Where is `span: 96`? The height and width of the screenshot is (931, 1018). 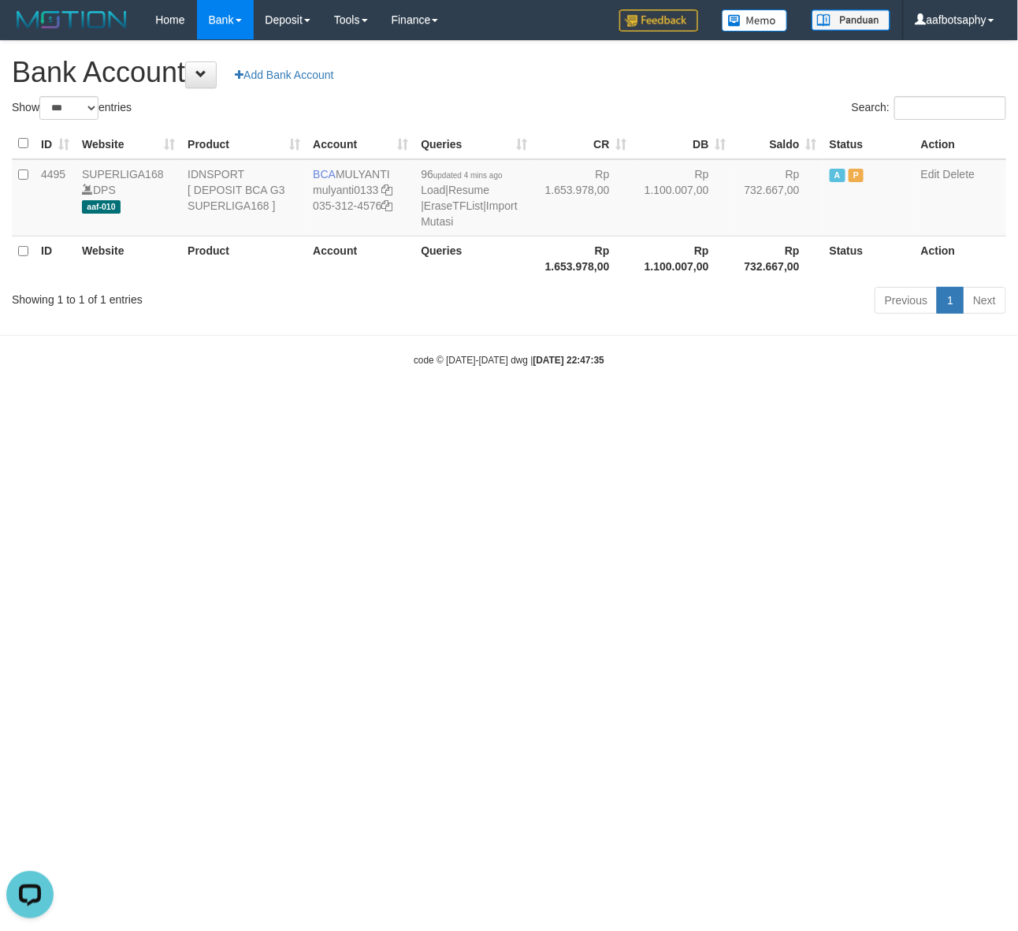 span: 96 is located at coordinates (461, 174).